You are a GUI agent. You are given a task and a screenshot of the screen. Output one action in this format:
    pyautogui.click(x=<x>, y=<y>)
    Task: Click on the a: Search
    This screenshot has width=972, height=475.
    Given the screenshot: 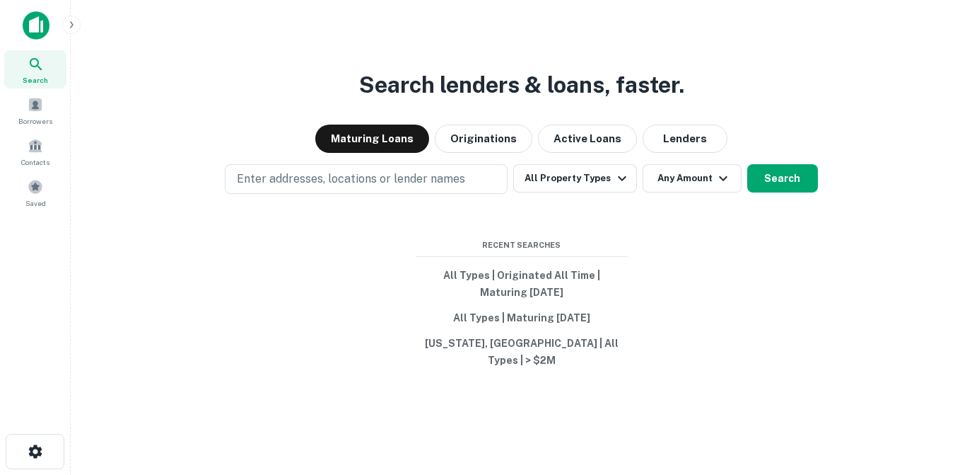 What is the action you would take?
    pyautogui.click(x=35, y=69)
    